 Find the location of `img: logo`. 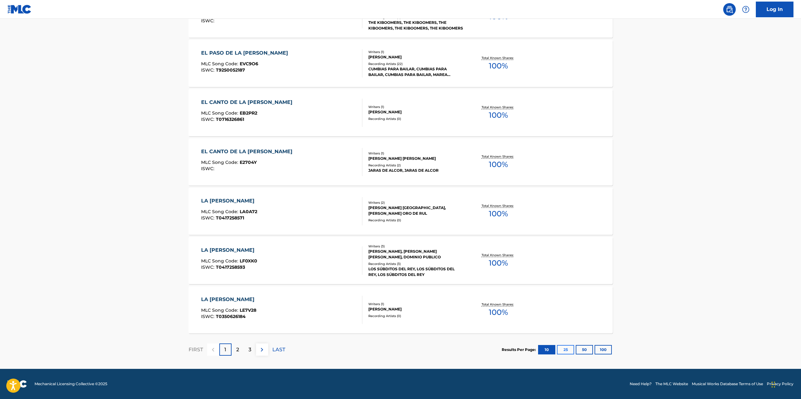

img: logo is located at coordinates (17, 384).